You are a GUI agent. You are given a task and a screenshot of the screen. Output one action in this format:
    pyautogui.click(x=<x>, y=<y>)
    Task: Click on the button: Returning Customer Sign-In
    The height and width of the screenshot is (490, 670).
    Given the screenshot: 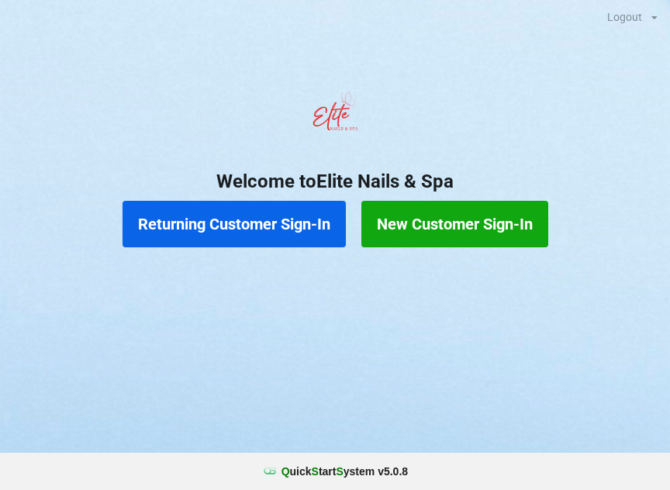 What is the action you would take?
    pyautogui.click(x=234, y=224)
    